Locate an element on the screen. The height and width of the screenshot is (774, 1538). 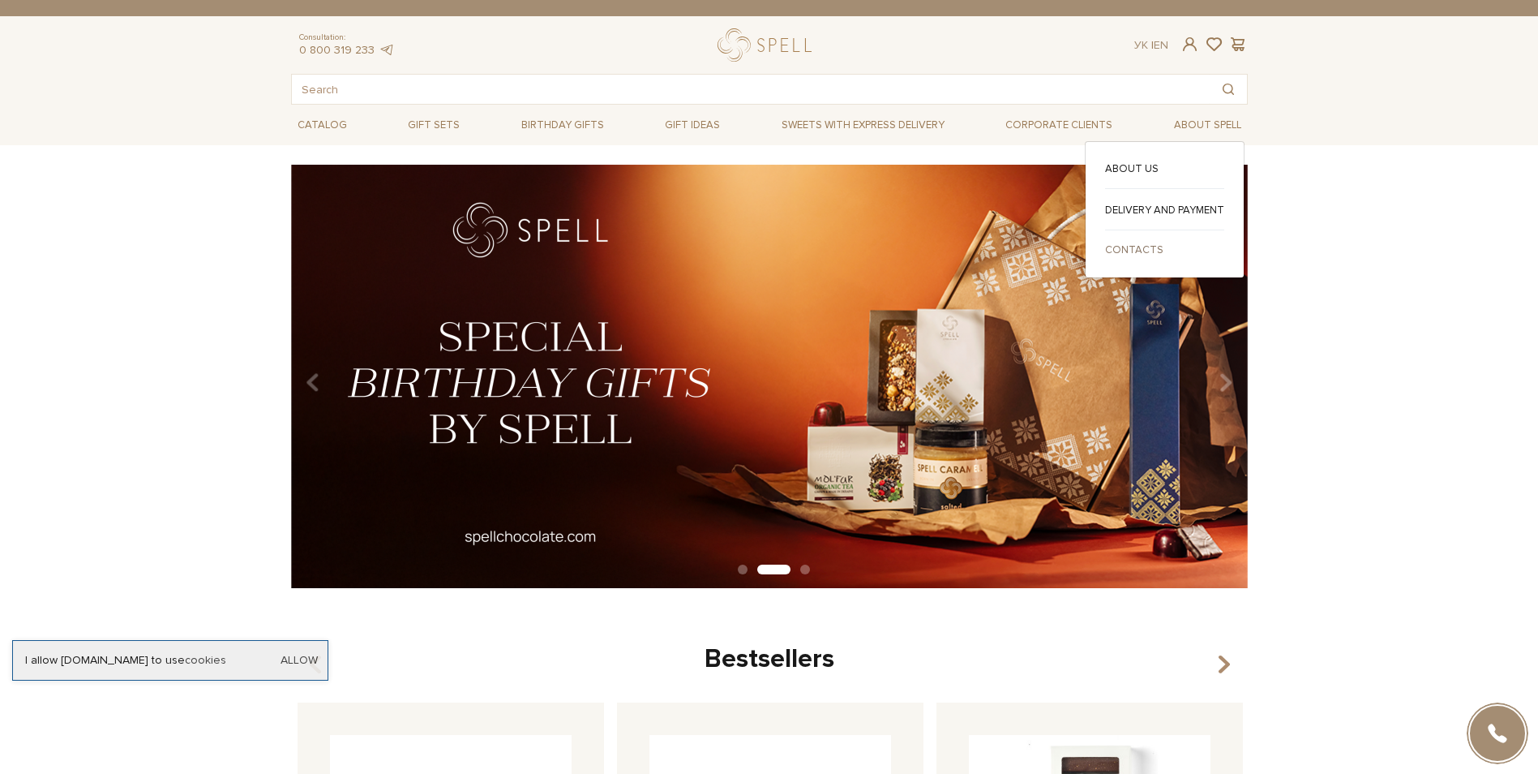
a: telegram is located at coordinates (387, 49).